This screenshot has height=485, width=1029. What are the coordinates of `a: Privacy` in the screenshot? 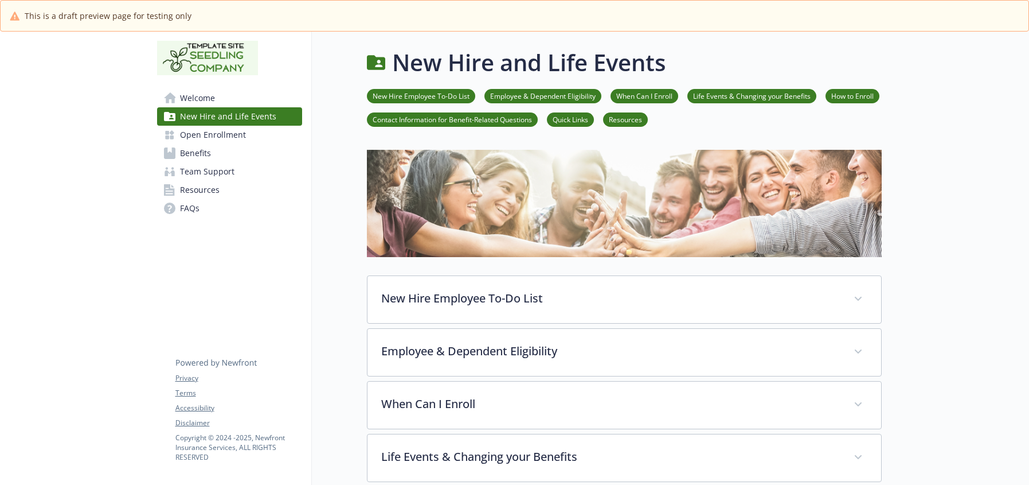 It's located at (239, 378).